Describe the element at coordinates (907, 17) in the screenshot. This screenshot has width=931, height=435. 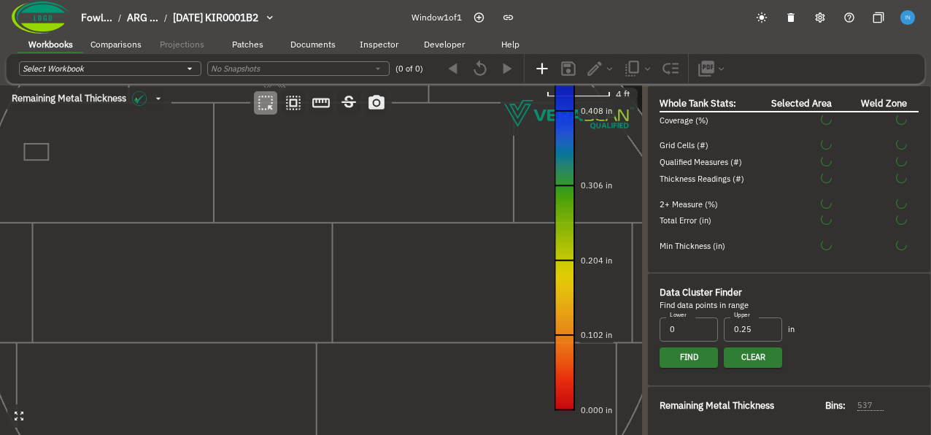
I see `img: f6ffcea323530ad0f5eeb9c9447a59c5` at that location.